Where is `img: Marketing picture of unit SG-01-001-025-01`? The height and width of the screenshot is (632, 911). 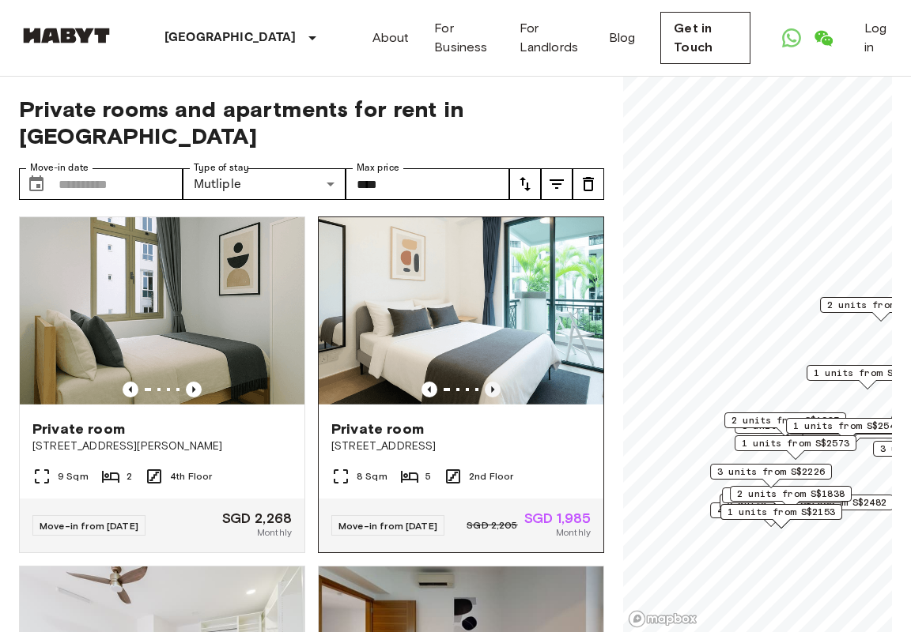
img: Marketing picture of unit SG-01-001-025-01 is located at coordinates (162, 312).